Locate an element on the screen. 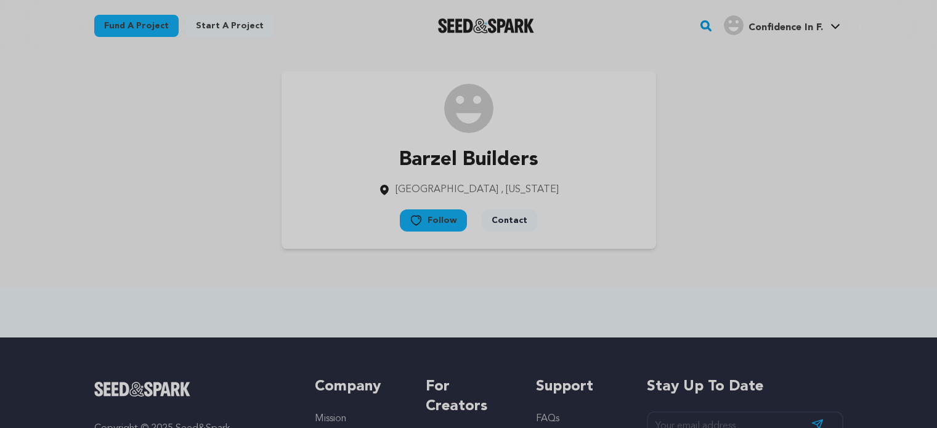 Image resolution: width=937 pixels, height=428 pixels. a: FAQs is located at coordinates (547, 419).